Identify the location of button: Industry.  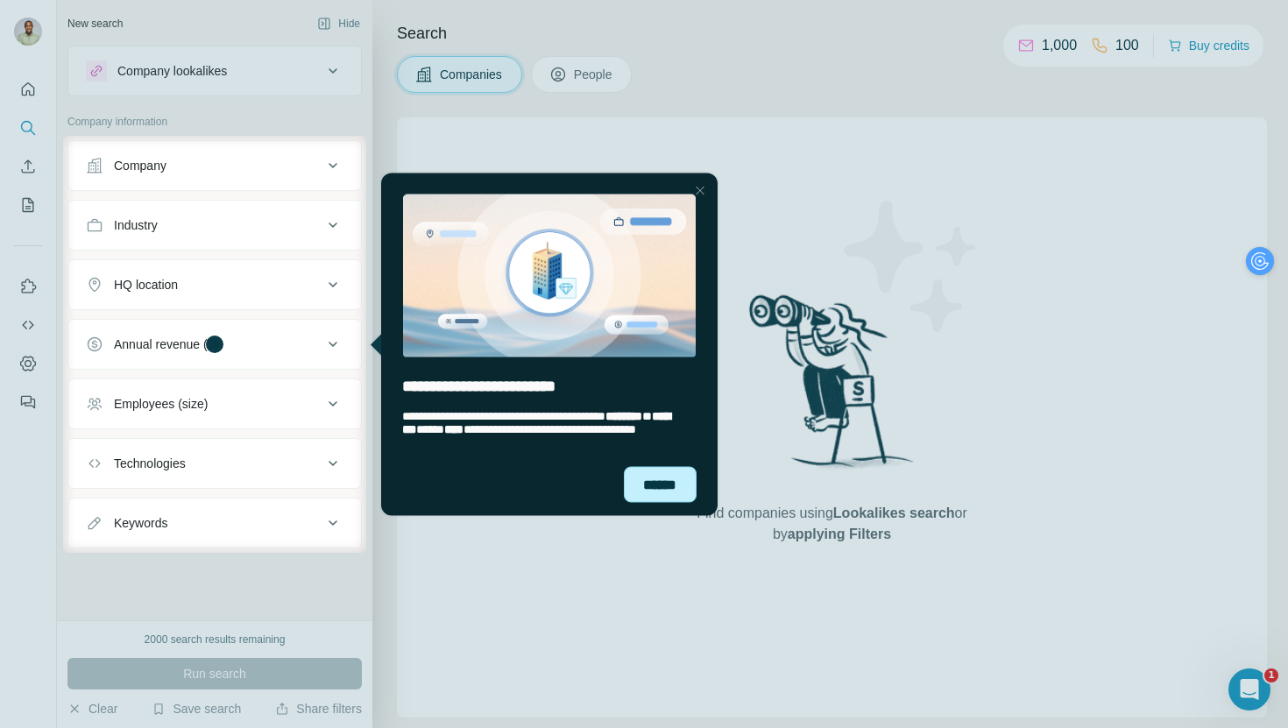
(215, 225).